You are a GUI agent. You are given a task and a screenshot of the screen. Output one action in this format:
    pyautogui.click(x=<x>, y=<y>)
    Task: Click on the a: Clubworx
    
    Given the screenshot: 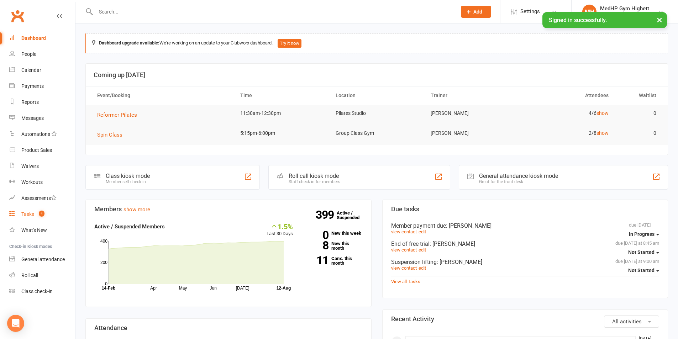 What is the action you would take?
    pyautogui.click(x=17, y=16)
    